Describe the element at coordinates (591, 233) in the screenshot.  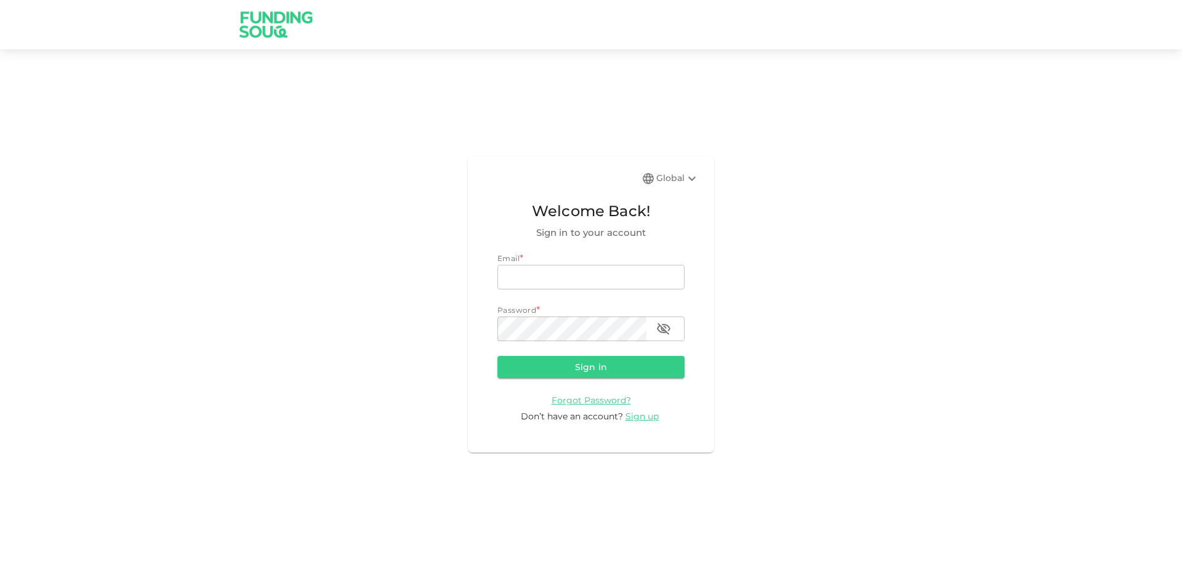
I see `span: Sign in to your account` at that location.